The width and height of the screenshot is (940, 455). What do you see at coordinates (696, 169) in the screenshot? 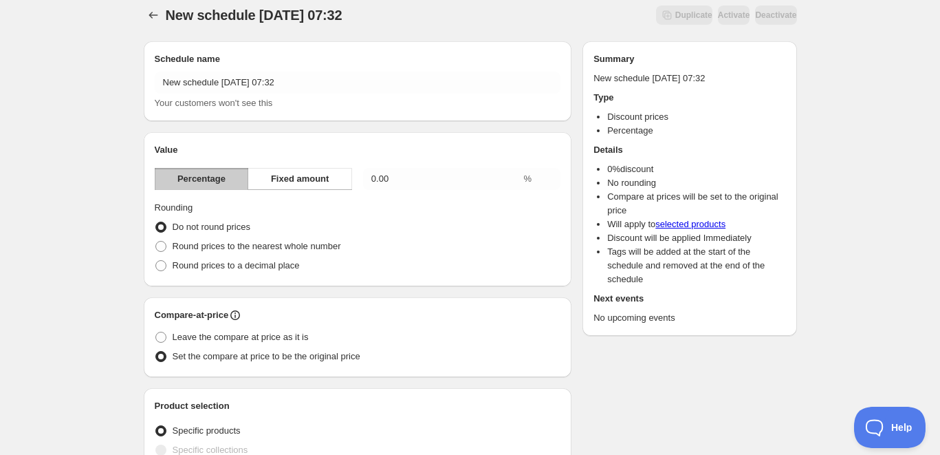
I see `li: 0 % discount` at bounding box center [696, 169].